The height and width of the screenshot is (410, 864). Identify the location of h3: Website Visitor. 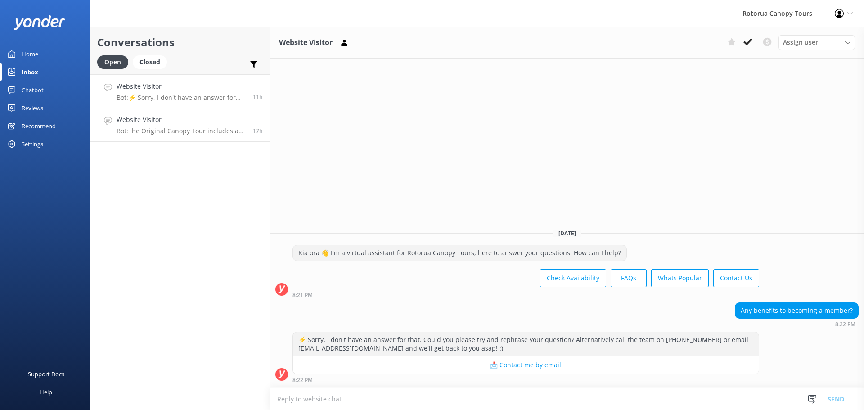
(305, 43).